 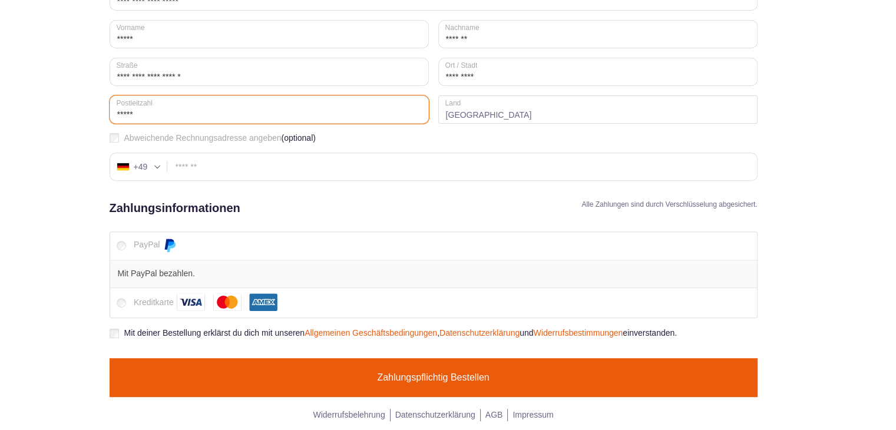 I want to click on a: Widerrufsbelehrung, so click(x=349, y=415).